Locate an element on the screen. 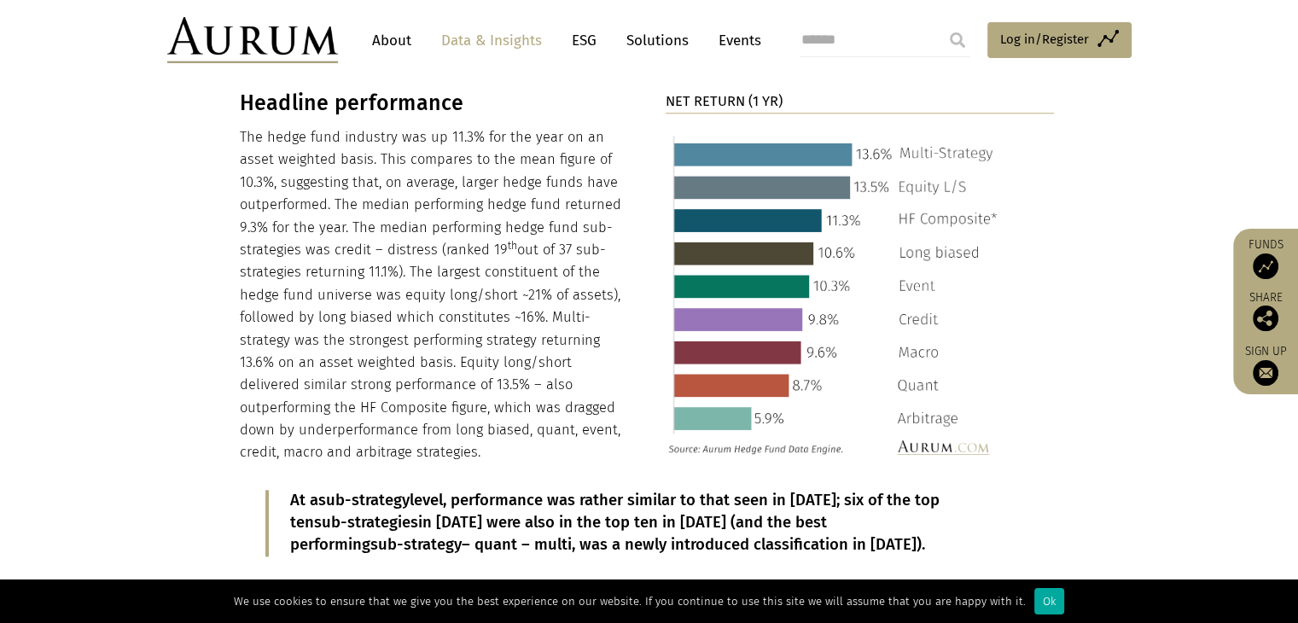  a: Log in/Register is located at coordinates (1059, 40).